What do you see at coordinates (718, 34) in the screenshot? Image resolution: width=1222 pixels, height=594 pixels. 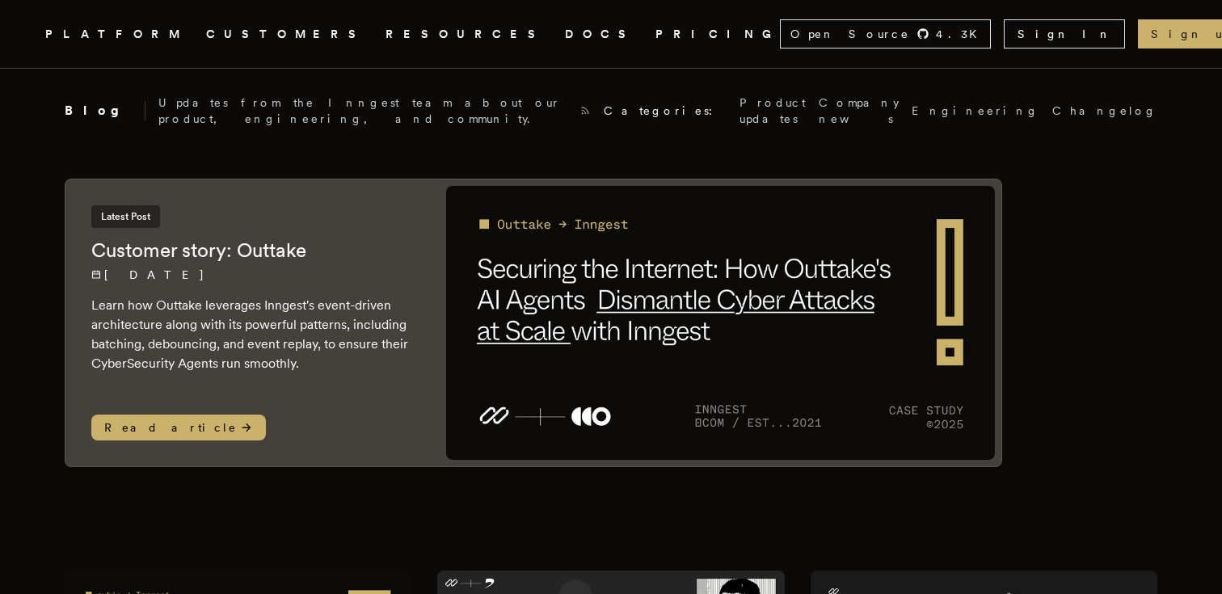 I see `a: PRICING` at bounding box center [718, 34].